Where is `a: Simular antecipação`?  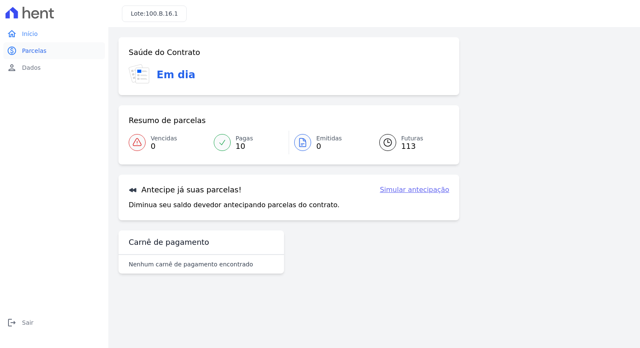 a: Simular antecipação is located at coordinates (414, 190).